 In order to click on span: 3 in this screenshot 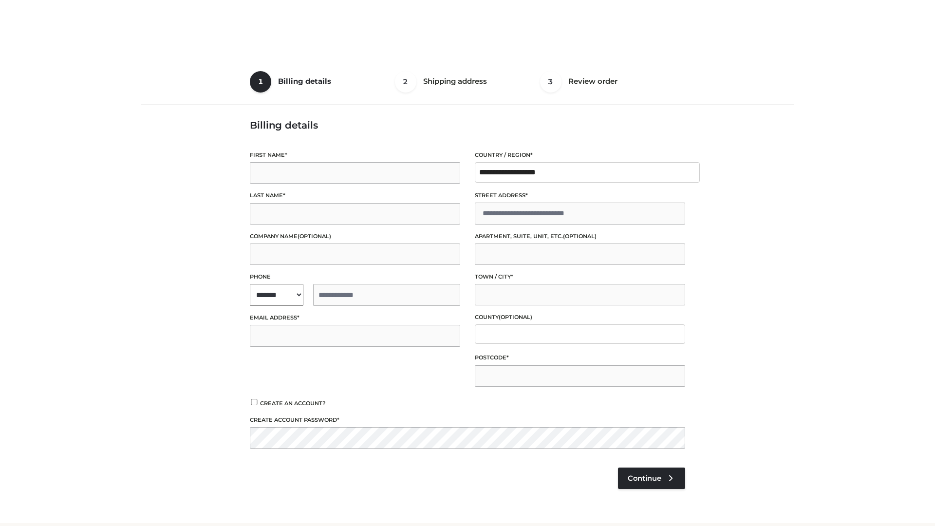, I will do `click(551, 82)`.